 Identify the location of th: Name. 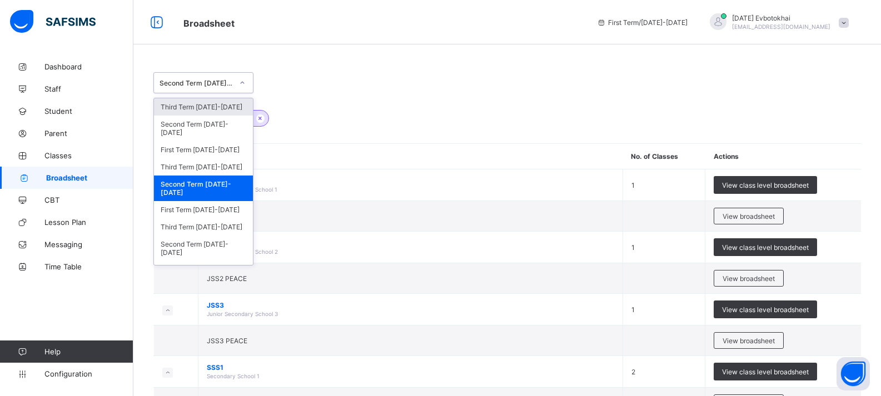
(411, 157).